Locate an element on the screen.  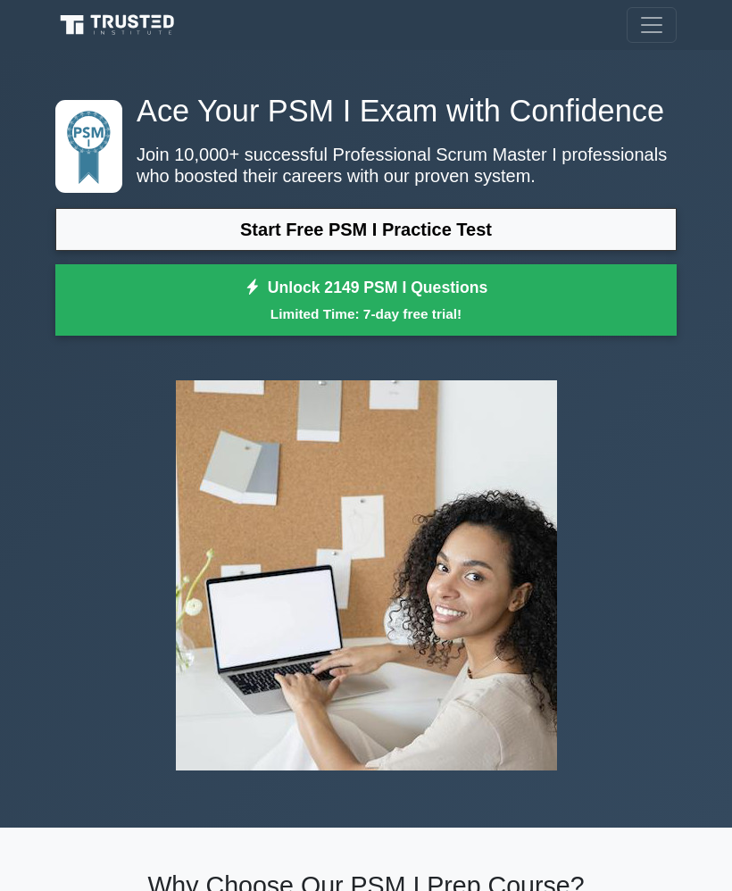
h1: Ace Your PSM I Exam with Confidence is located at coordinates (366, 111).